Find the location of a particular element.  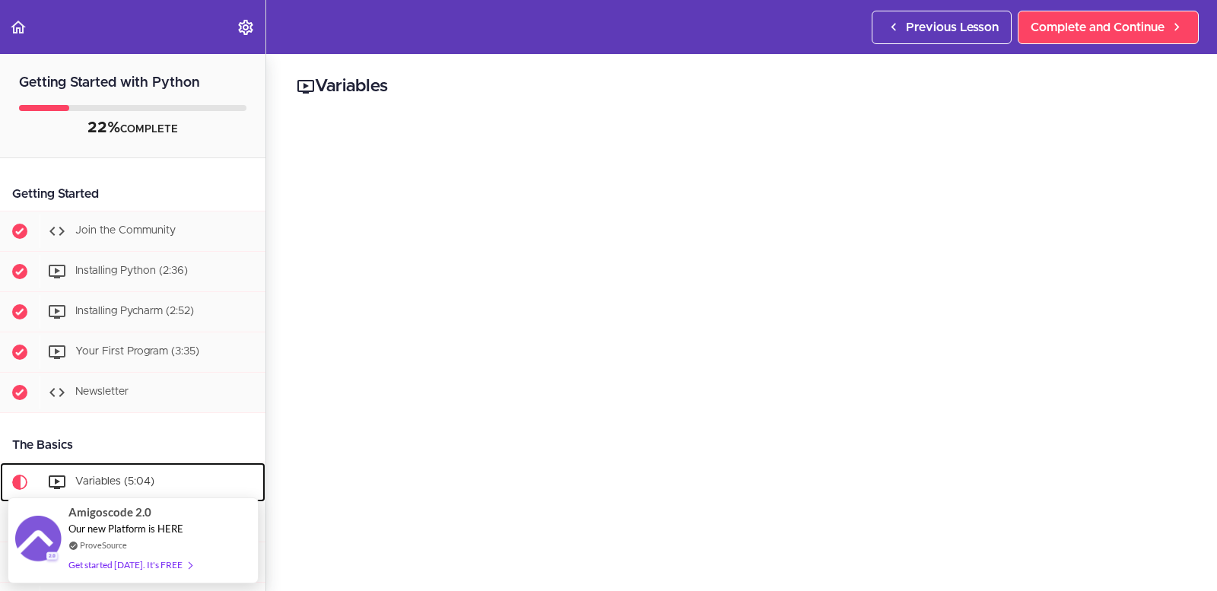

span: Complete and Continue is located at coordinates (1098, 27).